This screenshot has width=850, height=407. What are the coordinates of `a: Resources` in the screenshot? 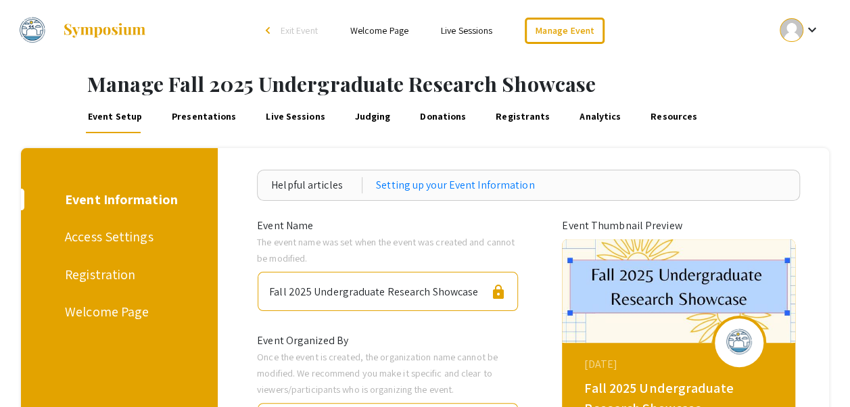 It's located at (673, 117).